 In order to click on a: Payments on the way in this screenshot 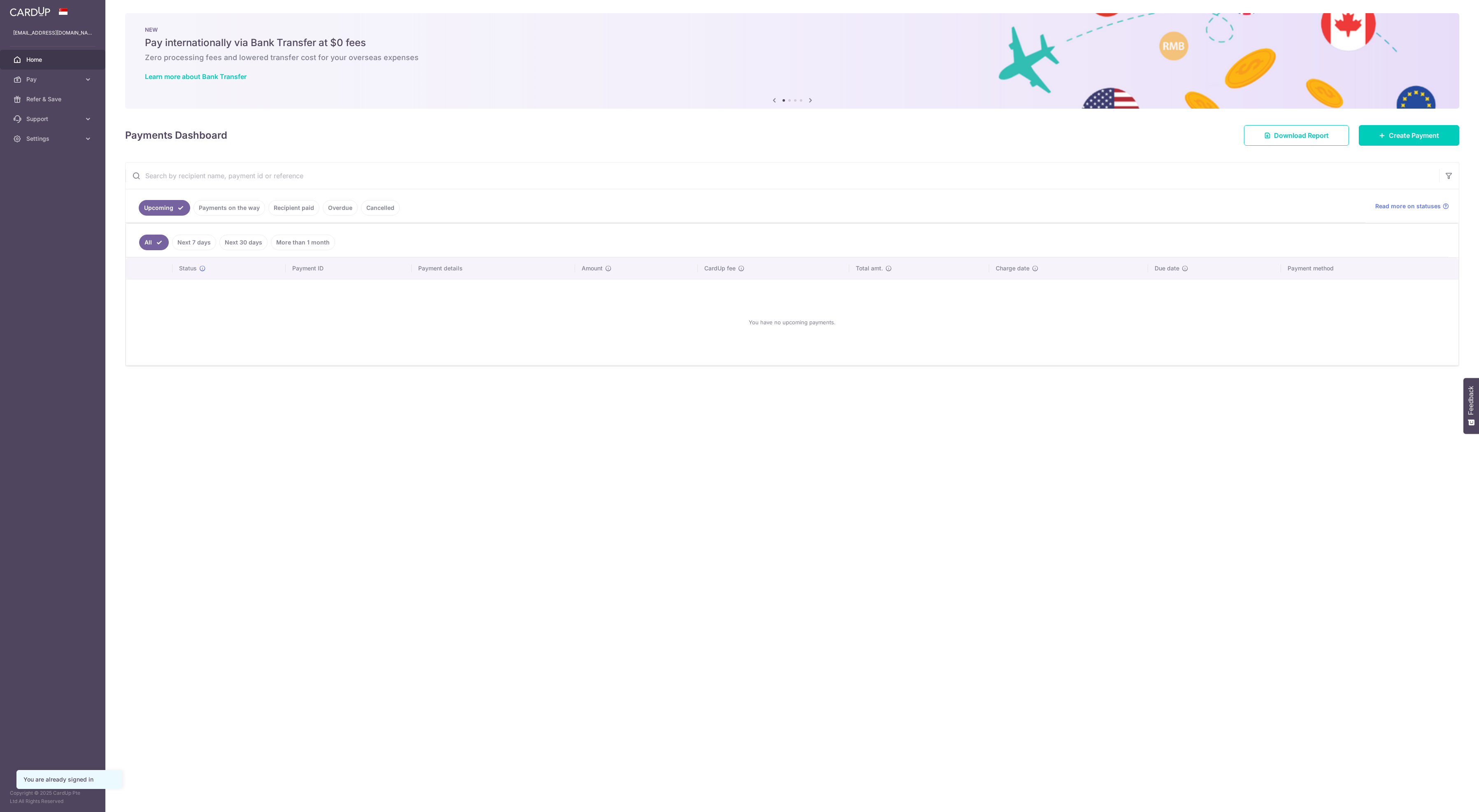, I will do `click(230, 208)`.